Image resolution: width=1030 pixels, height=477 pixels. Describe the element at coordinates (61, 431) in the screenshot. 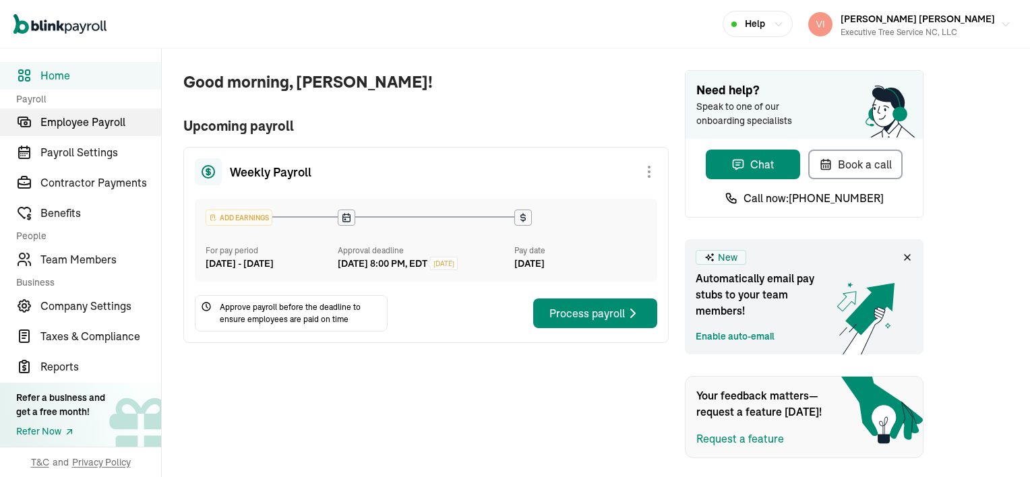

I see `div: Refer Now` at that location.